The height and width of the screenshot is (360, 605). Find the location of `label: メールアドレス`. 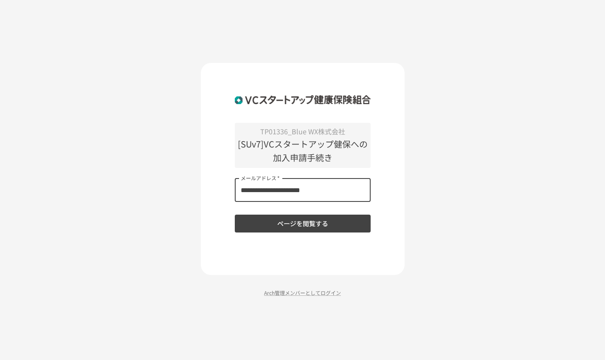

label: メールアドレス is located at coordinates (260, 177).